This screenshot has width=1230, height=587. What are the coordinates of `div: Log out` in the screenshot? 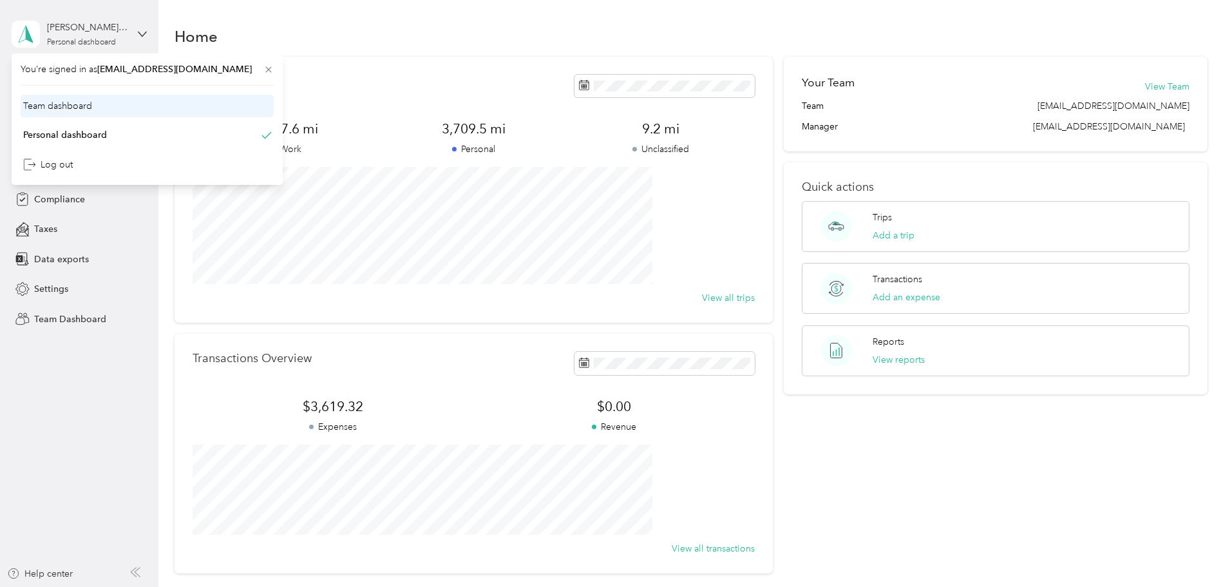 It's located at (48, 164).